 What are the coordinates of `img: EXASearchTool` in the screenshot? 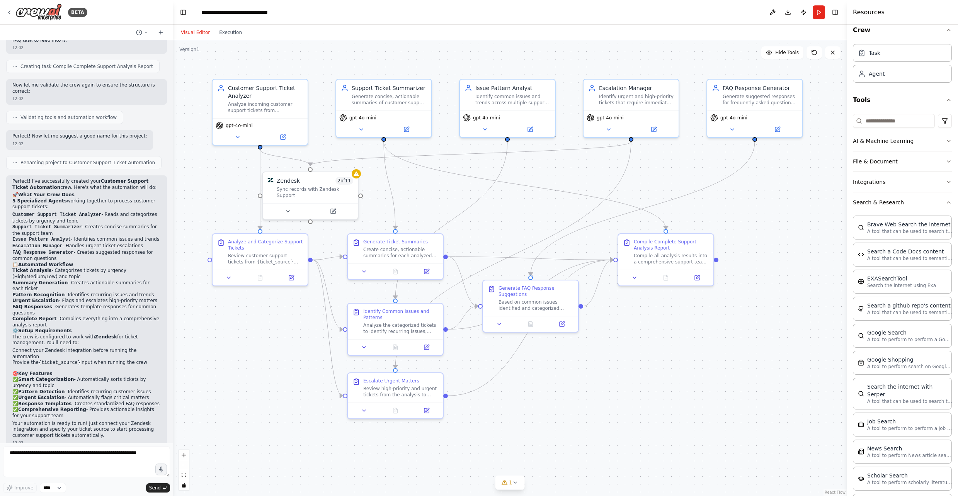 It's located at (861, 282).